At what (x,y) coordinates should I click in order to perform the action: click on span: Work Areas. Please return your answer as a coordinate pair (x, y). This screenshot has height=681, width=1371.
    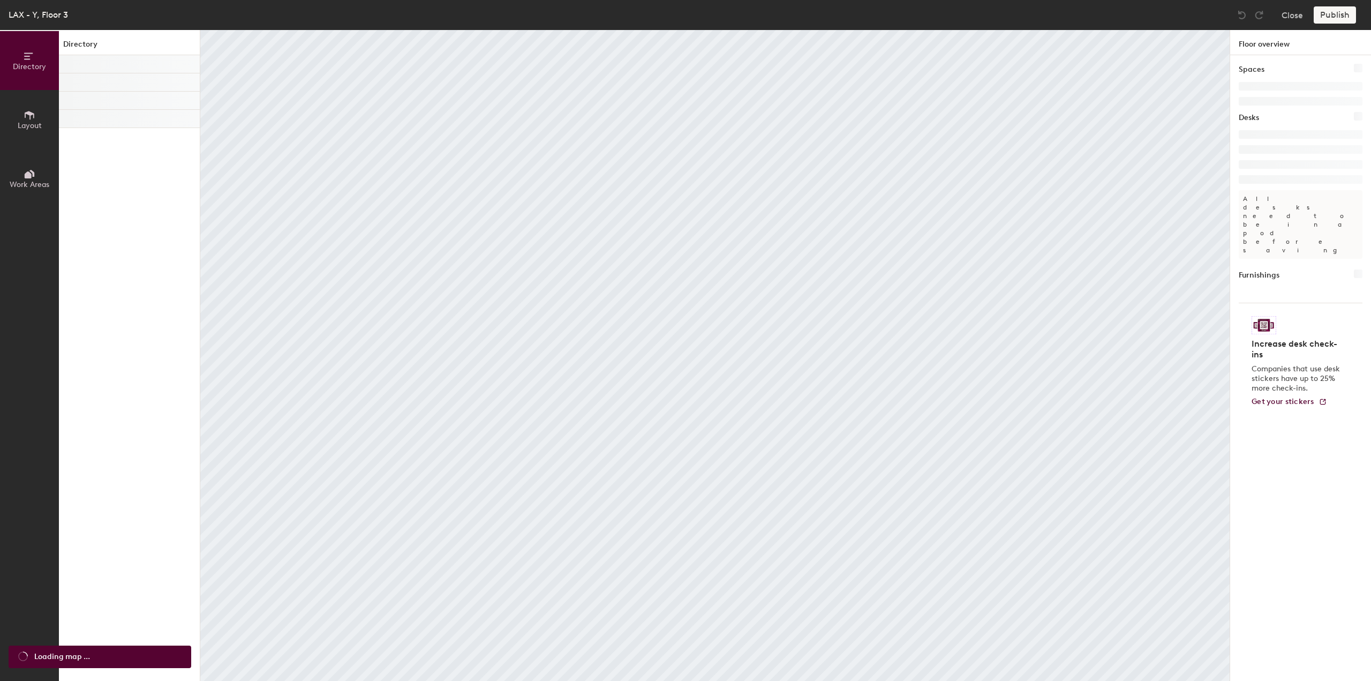
    Looking at the image, I should click on (29, 184).